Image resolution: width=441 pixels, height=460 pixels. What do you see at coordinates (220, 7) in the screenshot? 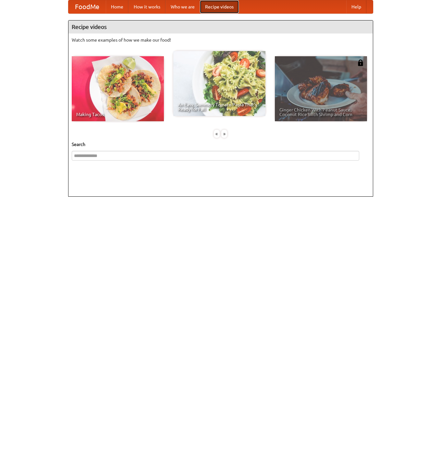
I see `a: Recipe videos` at bounding box center [220, 7].